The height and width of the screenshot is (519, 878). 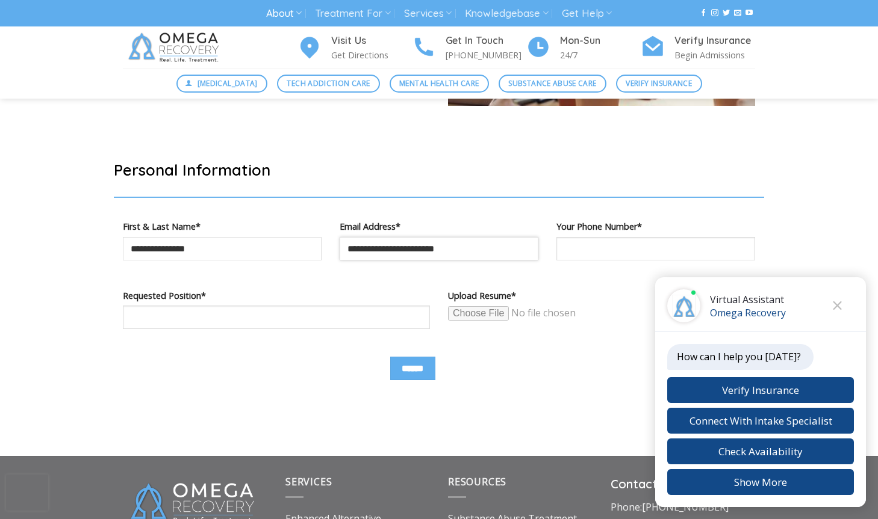 I want to click on label: First & Last Name*, so click(x=222, y=226).